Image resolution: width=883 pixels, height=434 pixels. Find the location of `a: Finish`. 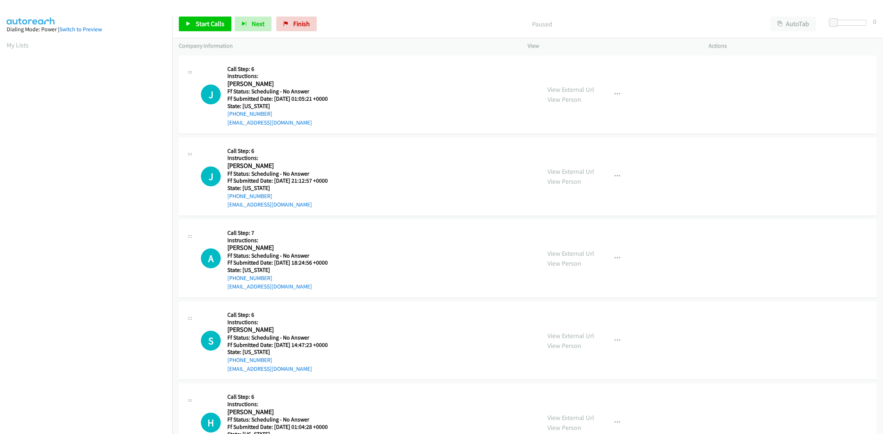

a: Finish is located at coordinates (296, 24).